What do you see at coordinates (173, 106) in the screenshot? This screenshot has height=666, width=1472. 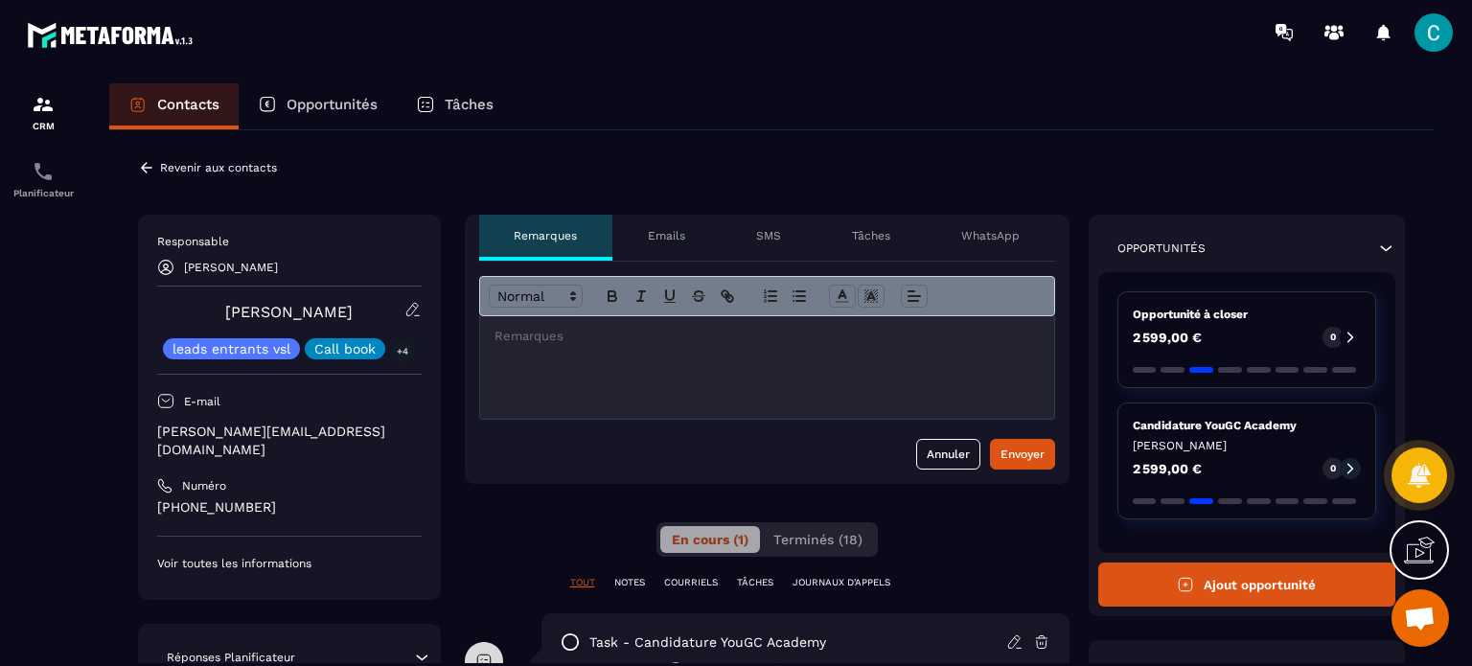 I see `a: Contacts` at bounding box center [173, 106].